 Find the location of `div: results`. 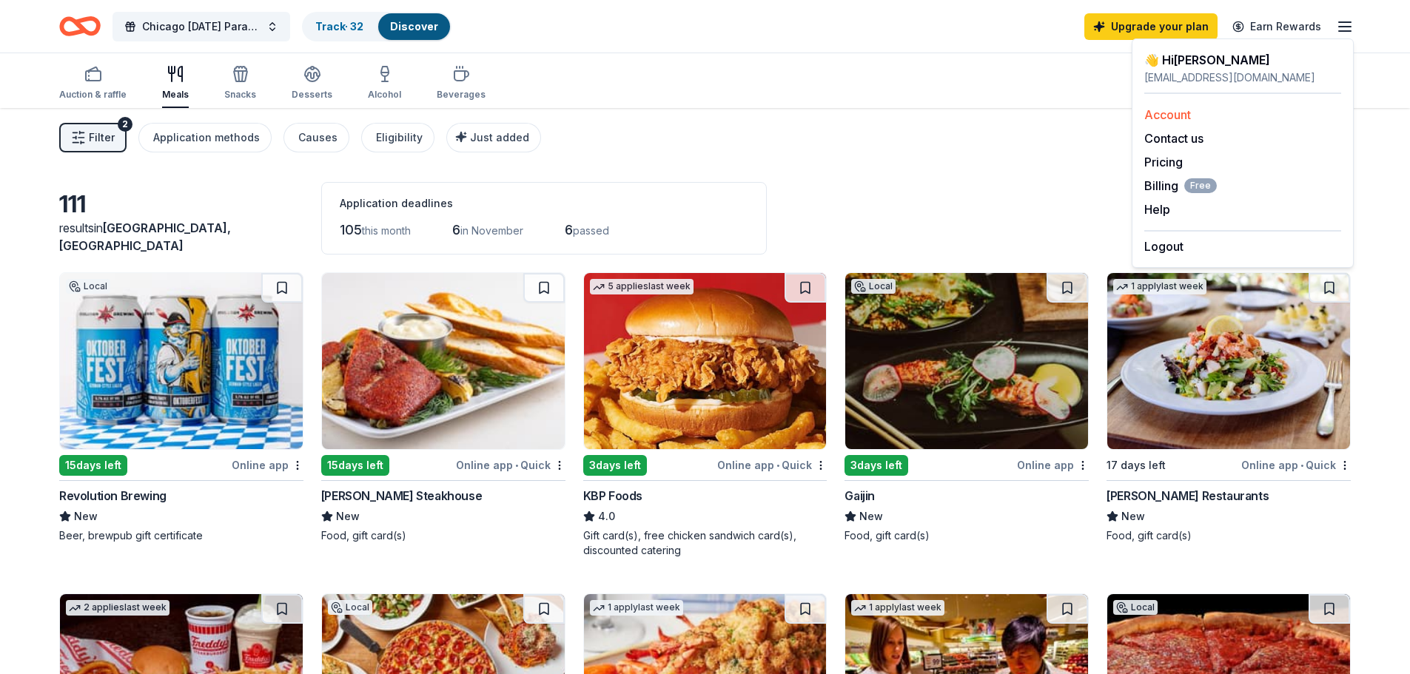

div: results is located at coordinates (181, 237).